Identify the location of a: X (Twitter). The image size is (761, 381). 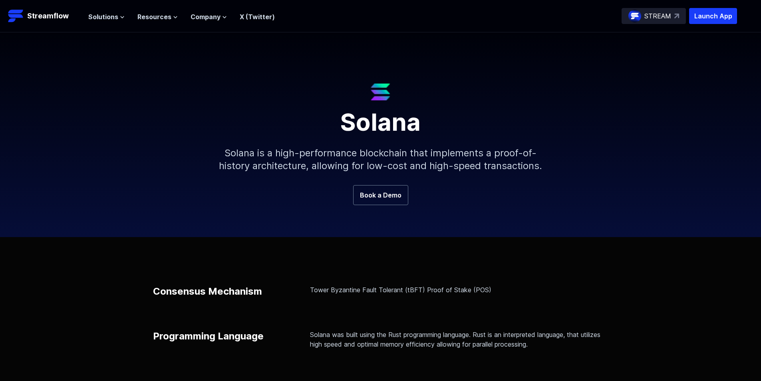
(257, 17).